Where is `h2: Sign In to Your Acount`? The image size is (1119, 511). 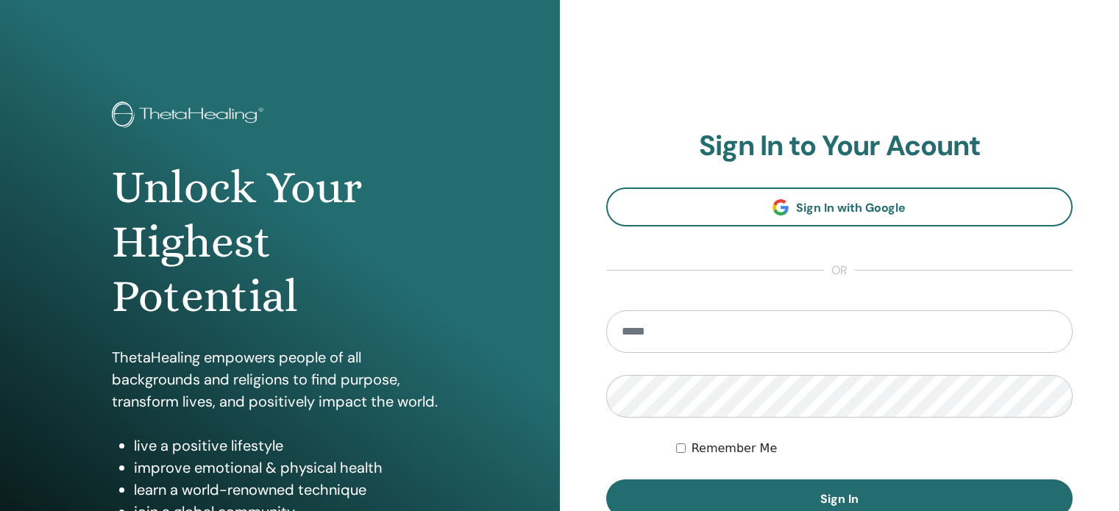 h2: Sign In to Your Acount is located at coordinates (839, 146).